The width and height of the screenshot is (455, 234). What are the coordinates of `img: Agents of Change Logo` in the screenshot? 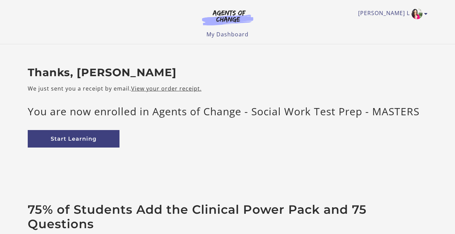 It's located at (228, 17).